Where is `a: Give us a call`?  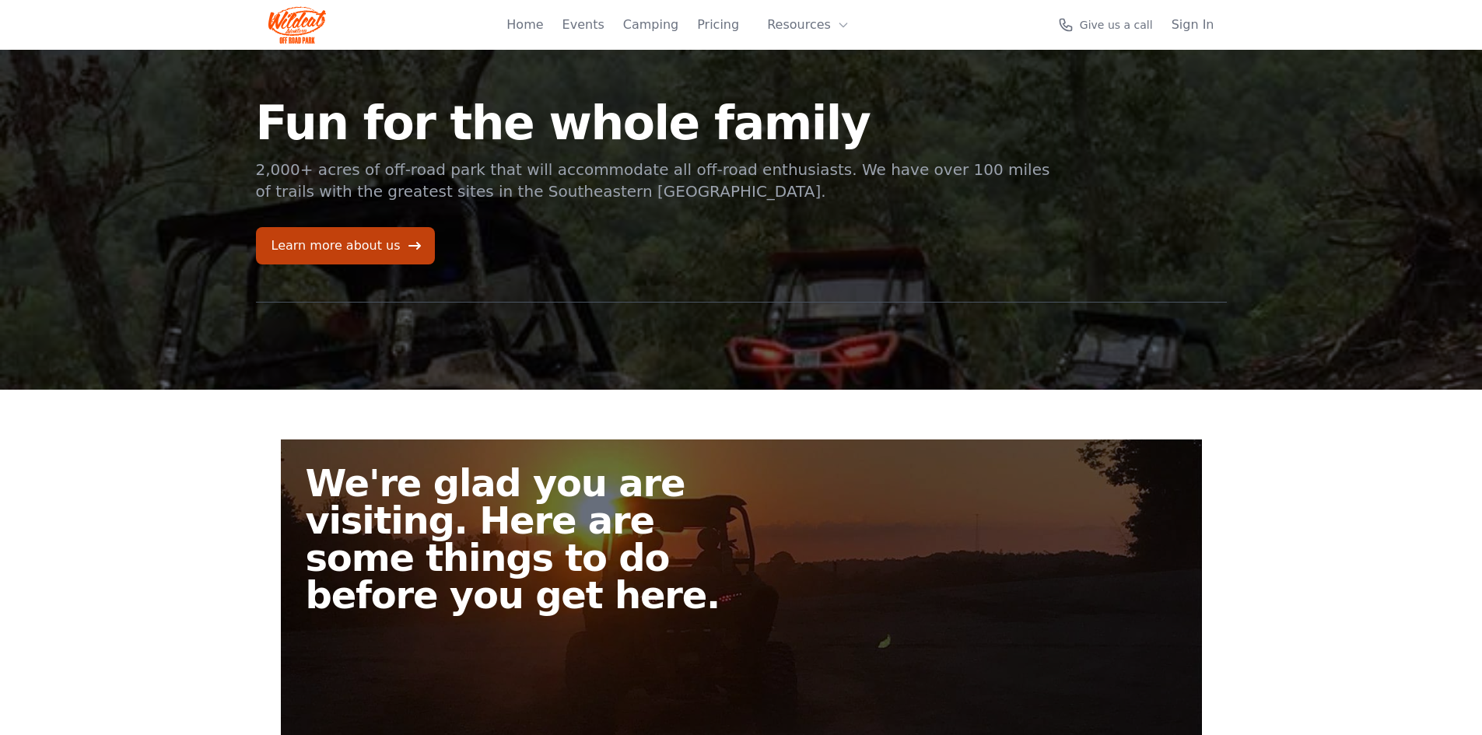
a: Give us a call is located at coordinates (1105, 25).